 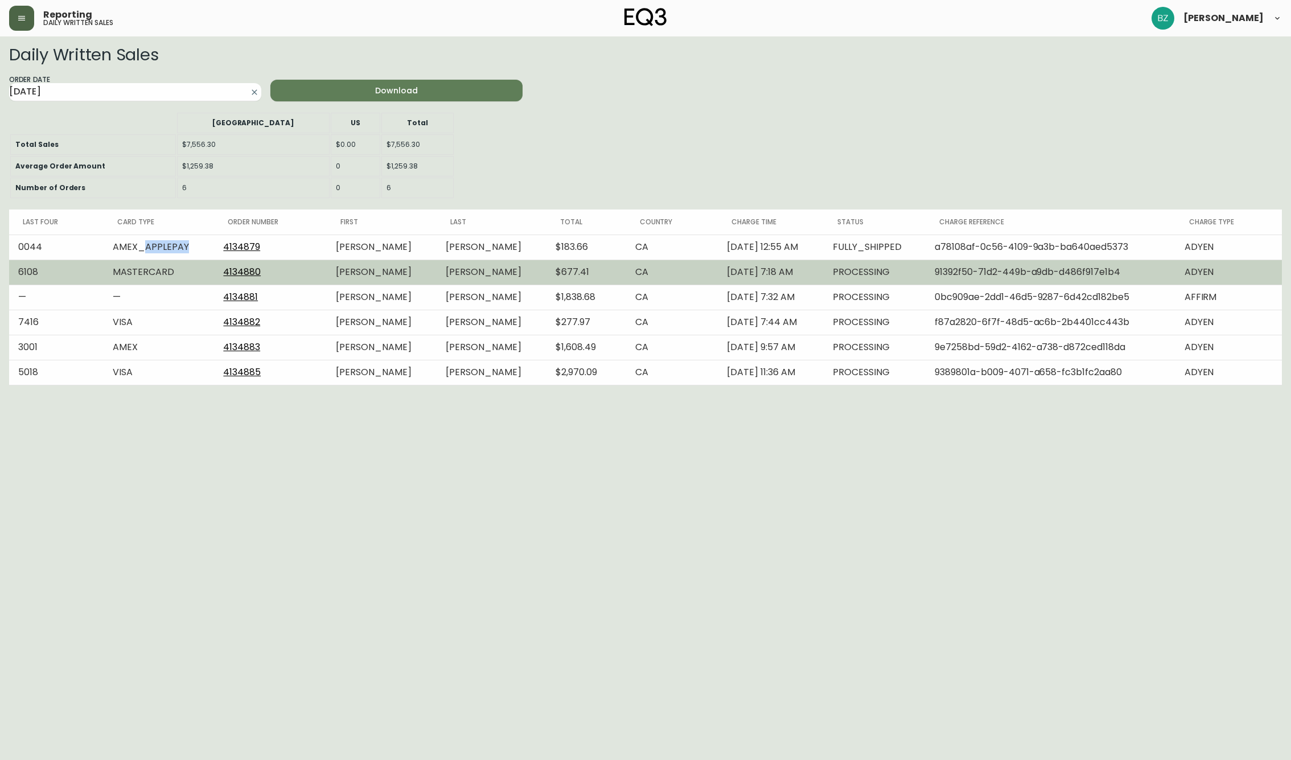 What do you see at coordinates (1051, 322) in the screenshot?
I see `td: f87a2820-6f7f-48d5-ac6b-2b4401cc443b` at bounding box center [1051, 322].